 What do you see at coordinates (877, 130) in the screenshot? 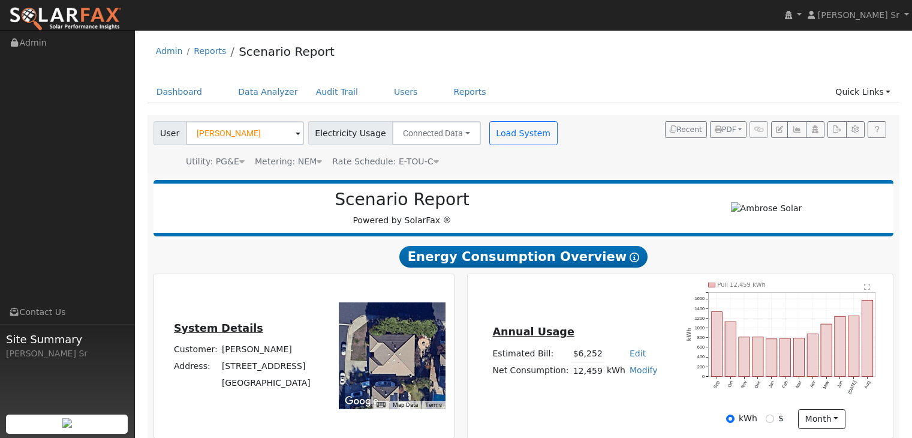
I see `a: Help Link` at bounding box center [877, 130].